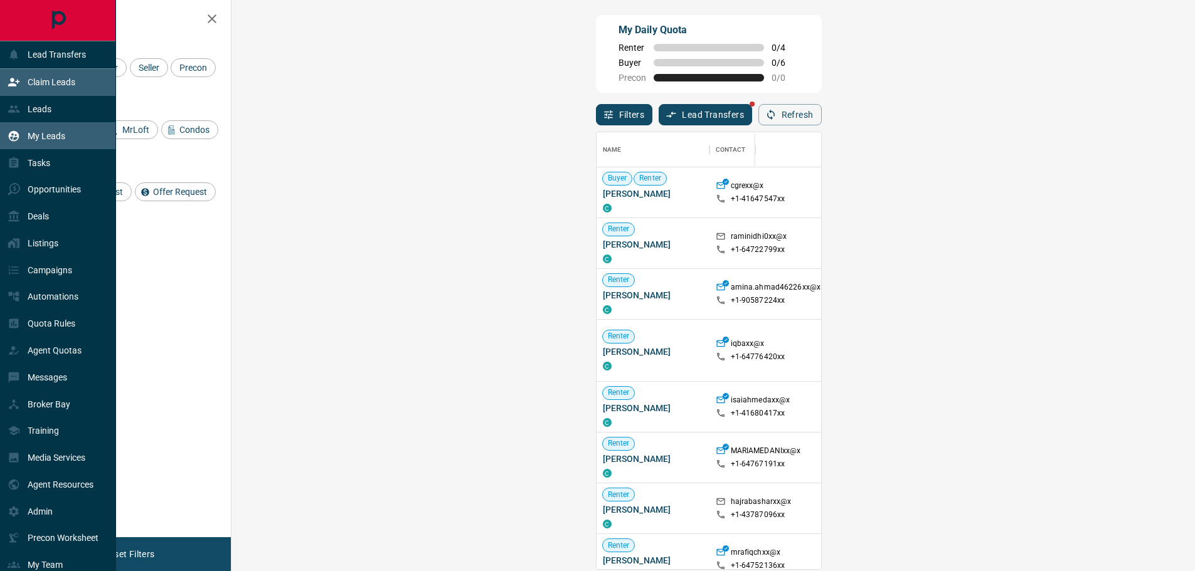  I want to click on div: Seller, so click(149, 68).